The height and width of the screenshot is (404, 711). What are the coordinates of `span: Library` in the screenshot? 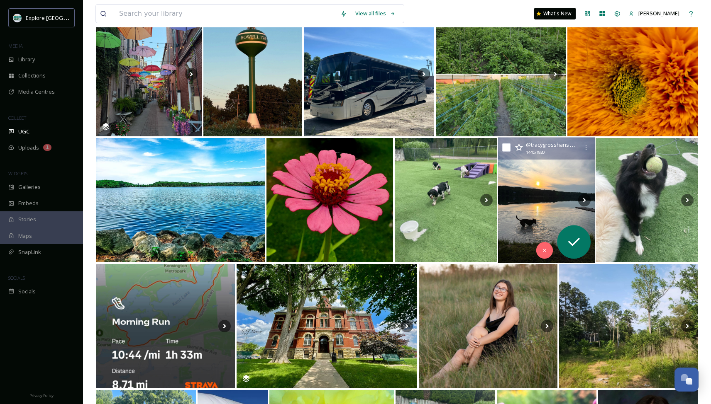 It's located at (27, 59).